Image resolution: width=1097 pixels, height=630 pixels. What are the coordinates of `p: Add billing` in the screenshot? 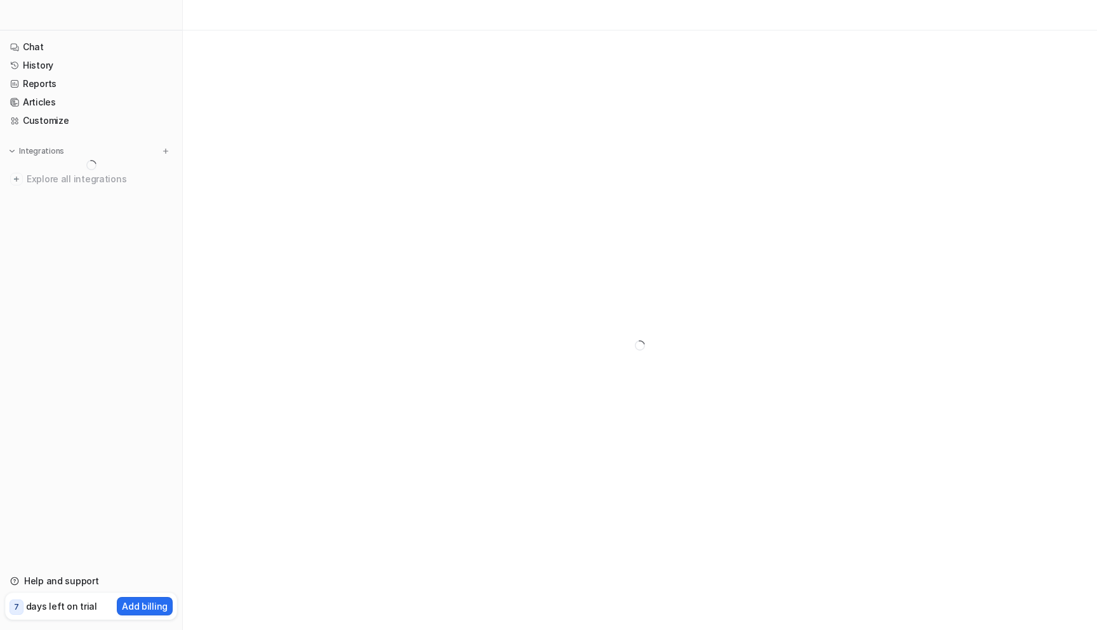 It's located at (145, 606).